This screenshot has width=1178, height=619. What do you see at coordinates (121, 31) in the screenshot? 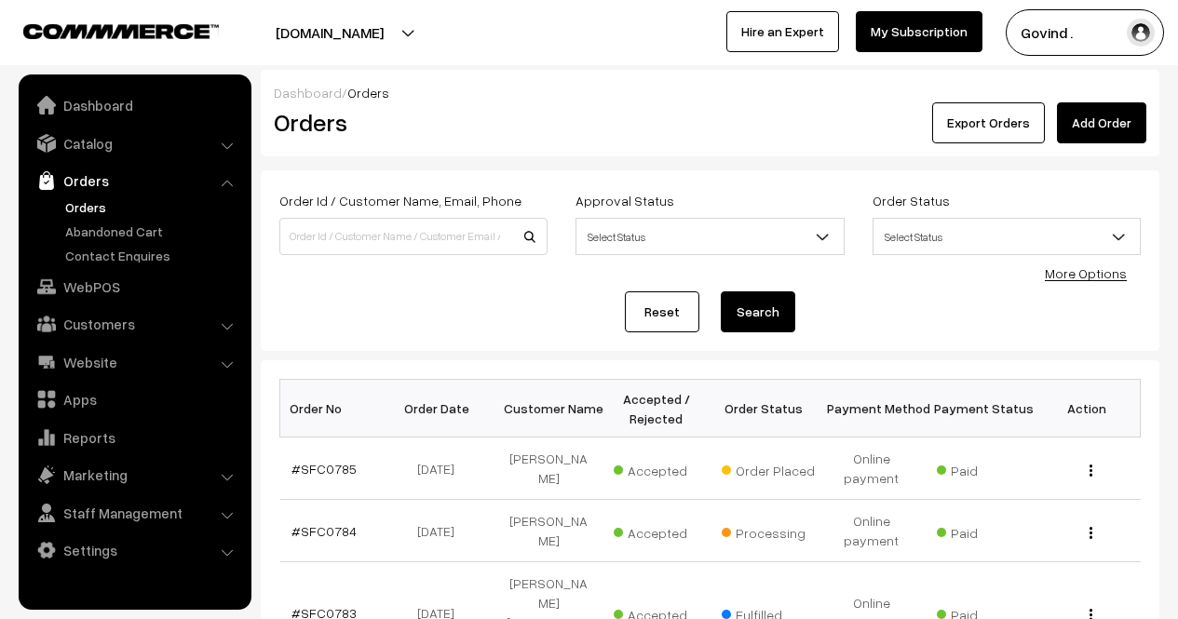
I see `img: COMMMERCE` at bounding box center [121, 31].